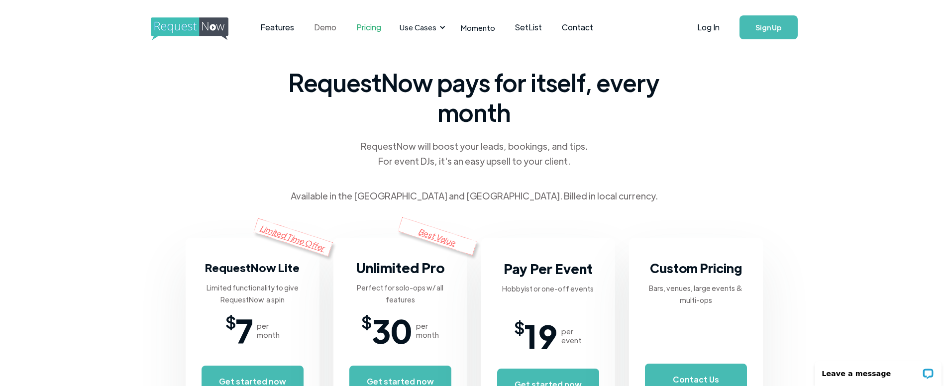  I want to click on div: Perfect for solo-ops w/ all features, so click(400, 294).